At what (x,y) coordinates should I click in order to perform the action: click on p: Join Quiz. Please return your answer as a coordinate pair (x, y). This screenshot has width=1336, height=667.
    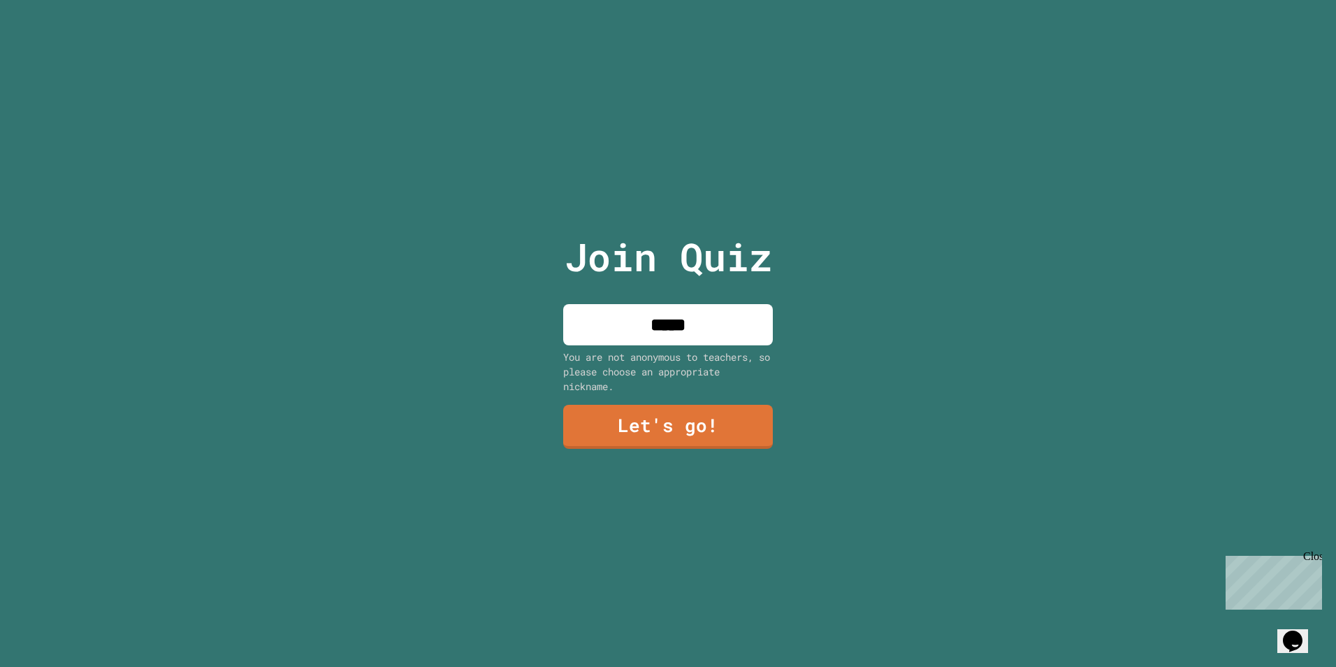
    Looking at the image, I should click on (668, 257).